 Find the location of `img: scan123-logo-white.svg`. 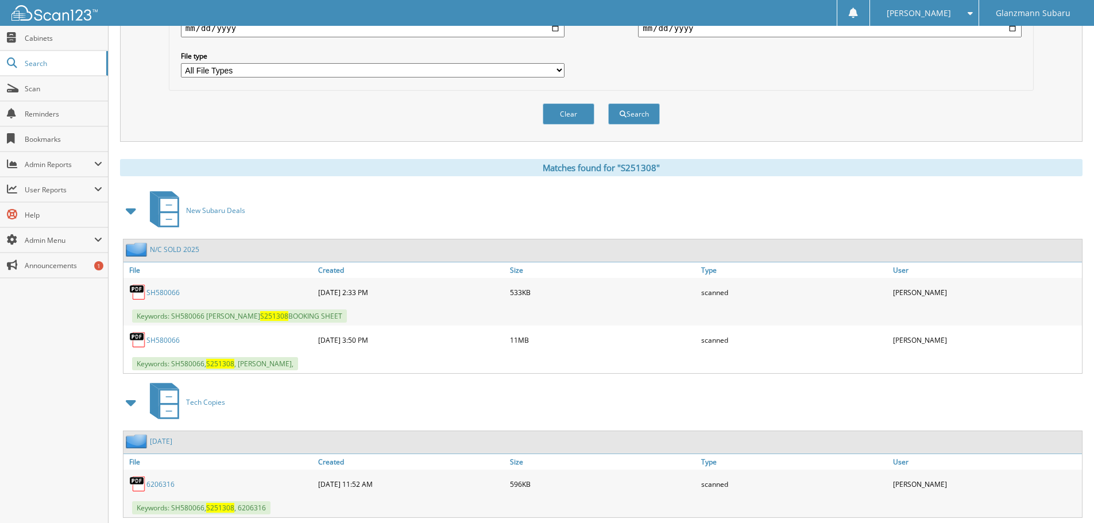

img: scan123-logo-white.svg is located at coordinates (55, 13).